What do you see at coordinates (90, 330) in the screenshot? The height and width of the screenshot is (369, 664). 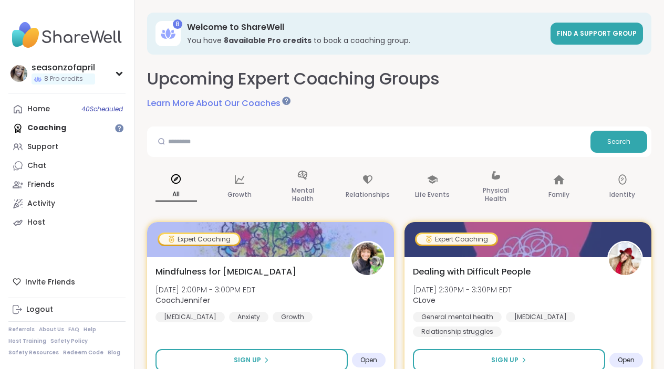 I see `a: Help` at bounding box center [90, 330].